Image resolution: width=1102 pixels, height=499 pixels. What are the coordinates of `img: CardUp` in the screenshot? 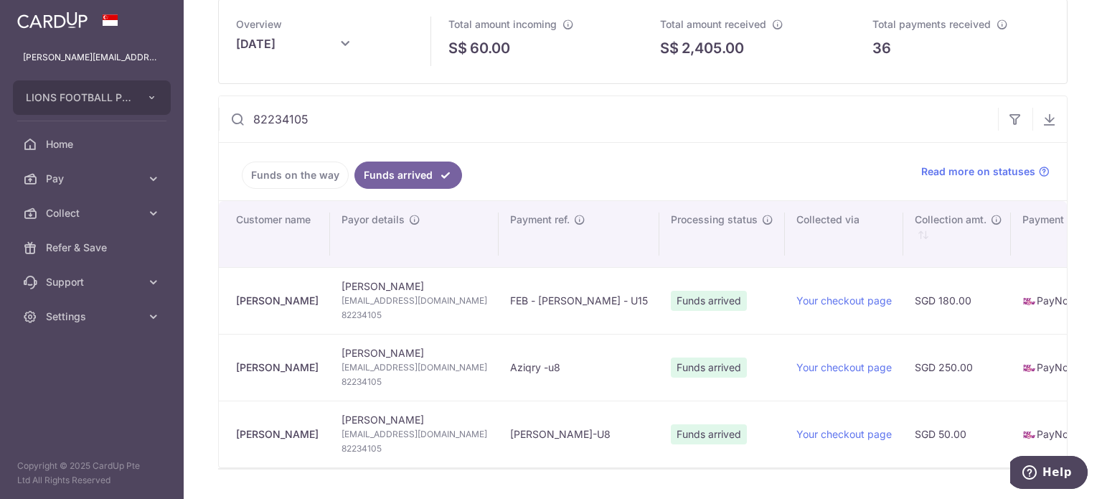 It's located at (52, 20).